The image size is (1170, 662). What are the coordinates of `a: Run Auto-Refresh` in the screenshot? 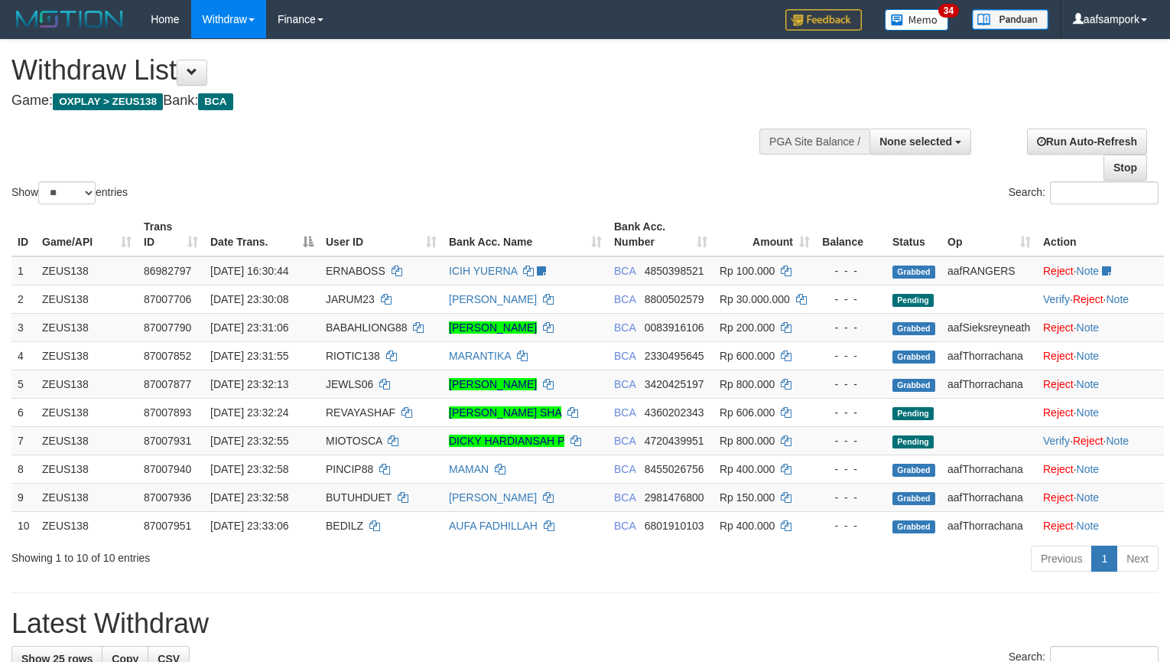 It's located at (1087, 141).